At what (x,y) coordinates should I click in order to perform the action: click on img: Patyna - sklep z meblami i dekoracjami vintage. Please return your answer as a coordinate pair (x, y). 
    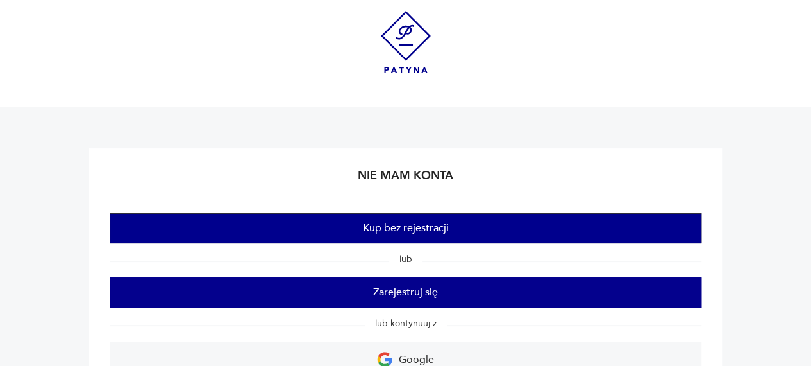
    Looking at the image, I should click on (406, 42).